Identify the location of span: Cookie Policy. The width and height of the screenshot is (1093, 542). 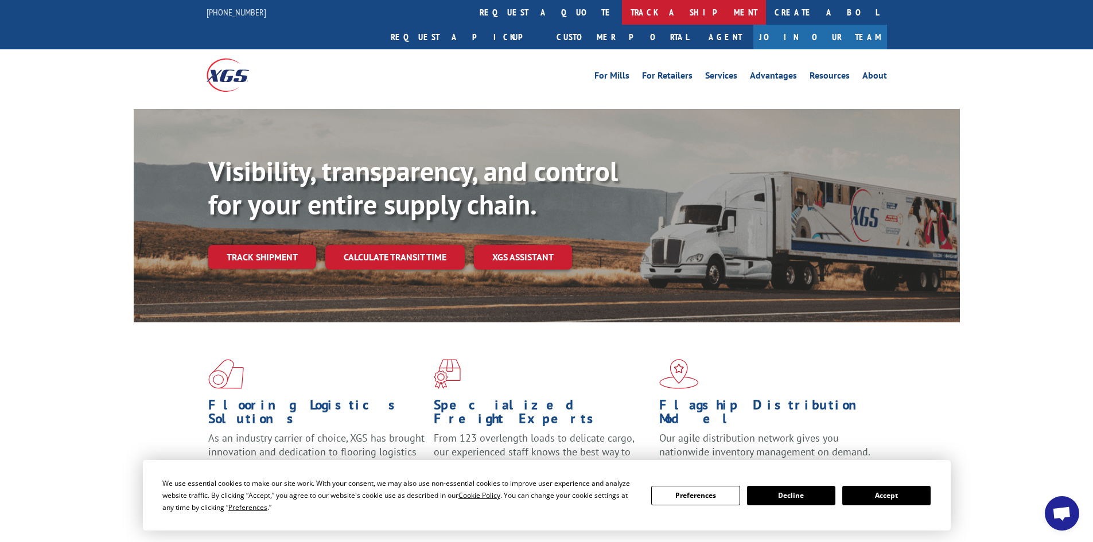
(479, 495).